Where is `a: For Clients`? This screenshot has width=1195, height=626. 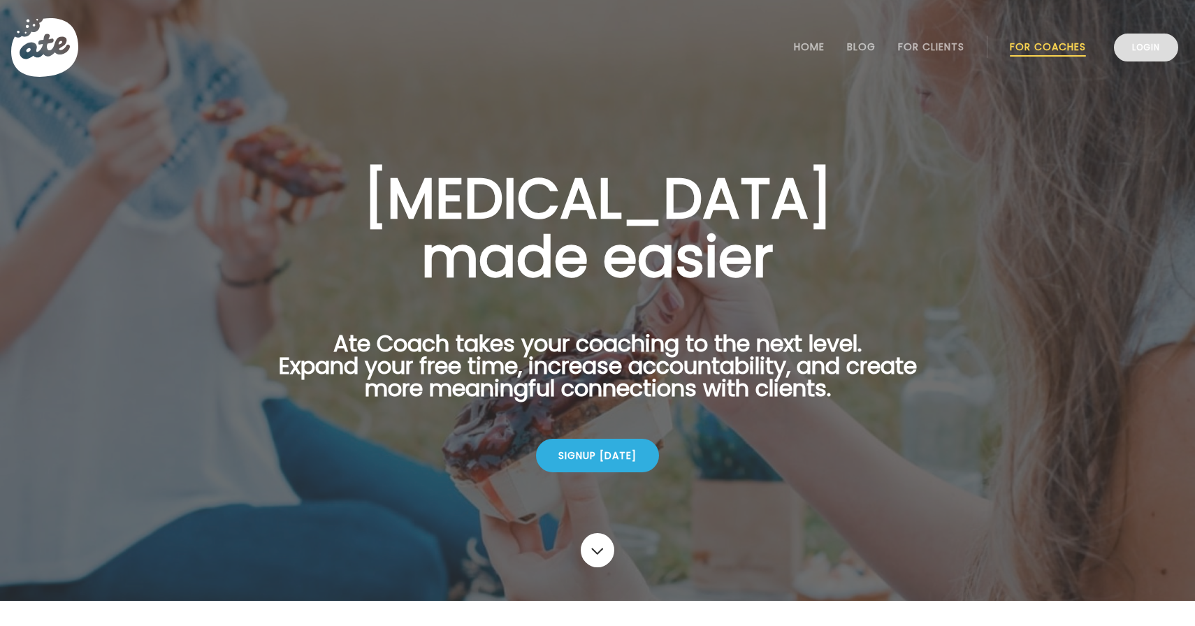 a: For Clients is located at coordinates (931, 47).